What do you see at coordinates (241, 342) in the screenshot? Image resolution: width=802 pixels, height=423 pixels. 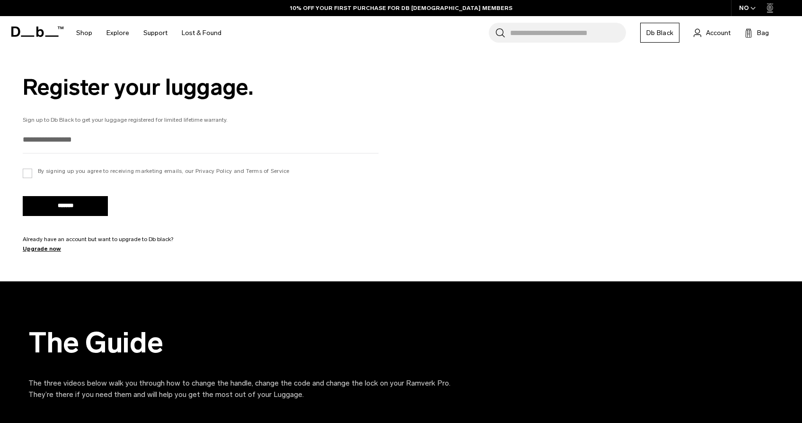 I see `div: The Guide` at bounding box center [241, 342].